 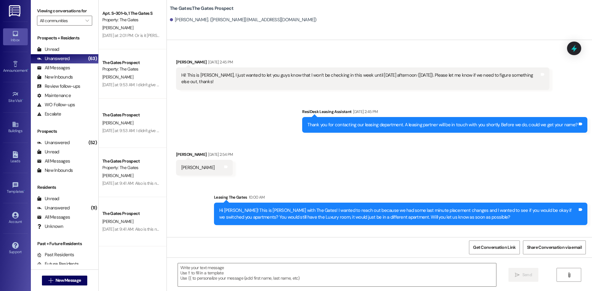 What do you see at coordinates (68, 280) in the screenshot?
I see `span: New Message` at bounding box center [68, 280].